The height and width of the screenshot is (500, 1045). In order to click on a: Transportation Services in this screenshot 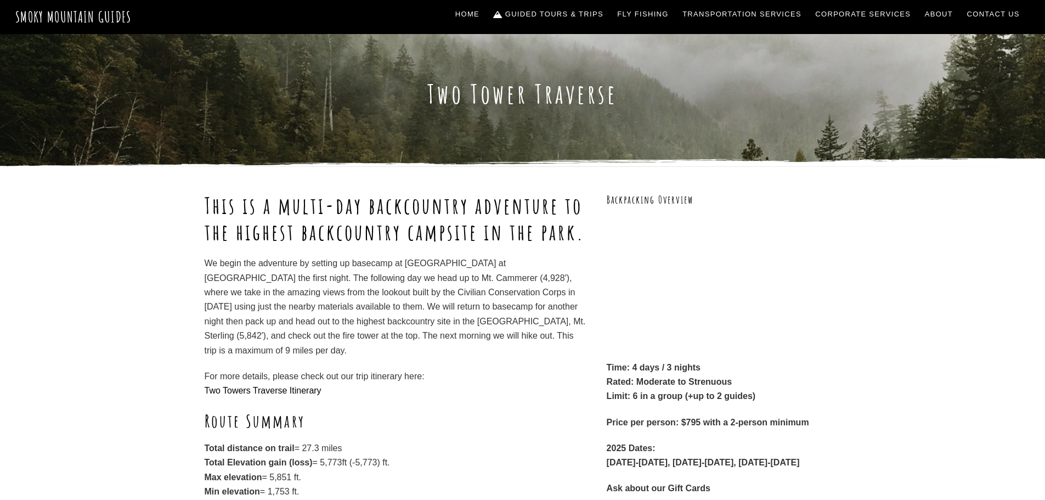, I will do `click(742, 14)`.